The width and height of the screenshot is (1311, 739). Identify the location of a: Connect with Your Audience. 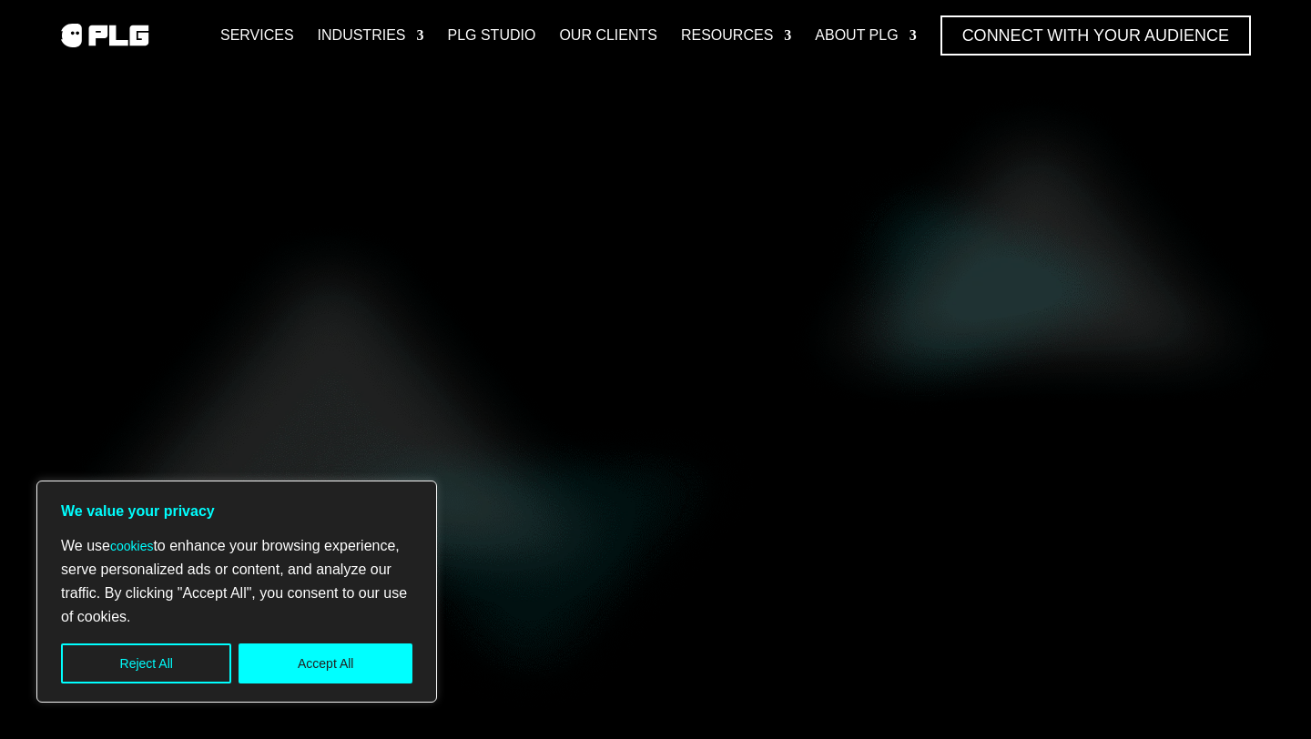
(1095, 35).